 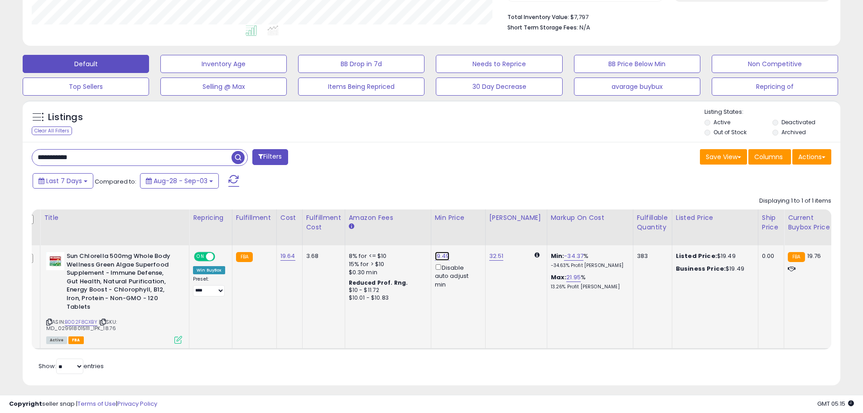 What do you see at coordinates (637, 86) in the screenshot?
I see `button: avarage buybux` at bounding box center [637, 86].